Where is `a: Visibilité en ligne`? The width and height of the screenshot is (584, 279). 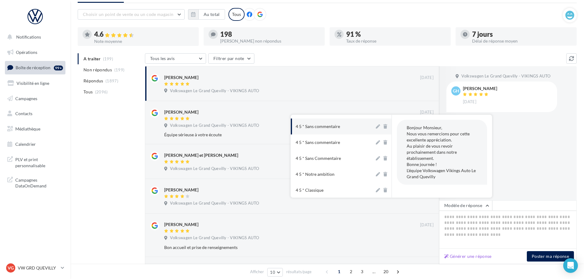 a: Visibilité en ligne is located at coordinates (35, 83).